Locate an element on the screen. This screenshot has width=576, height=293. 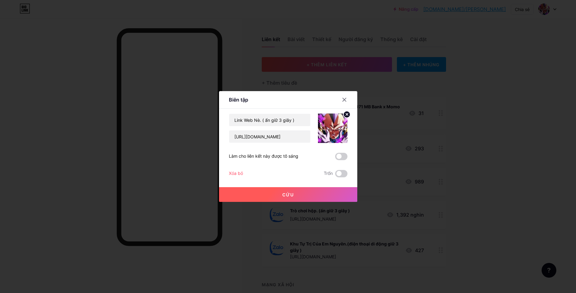
img: liên kết_hình thu nhỏ is located at coordinates (332, 128).